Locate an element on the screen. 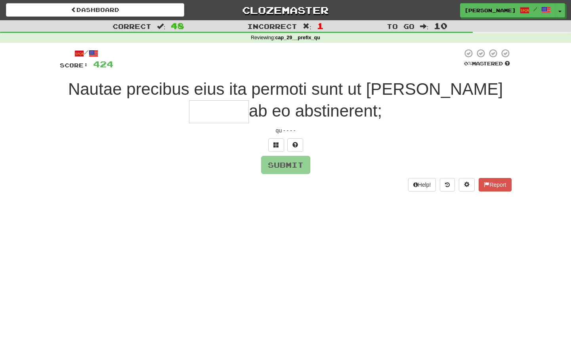 The width and height of the screenshot is (571, 337). div: Mastered is located at coordinates (487, 64).